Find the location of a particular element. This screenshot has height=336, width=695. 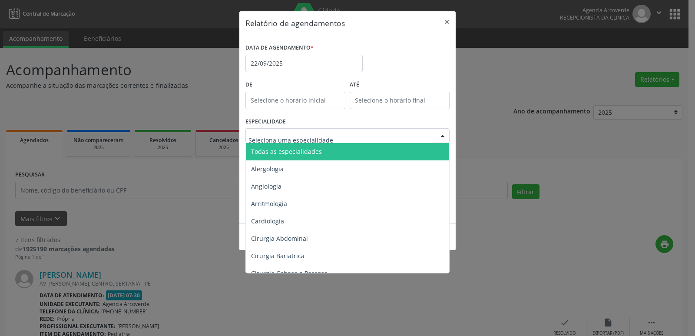

label: ATÉ is located at coordinates (400, 85).